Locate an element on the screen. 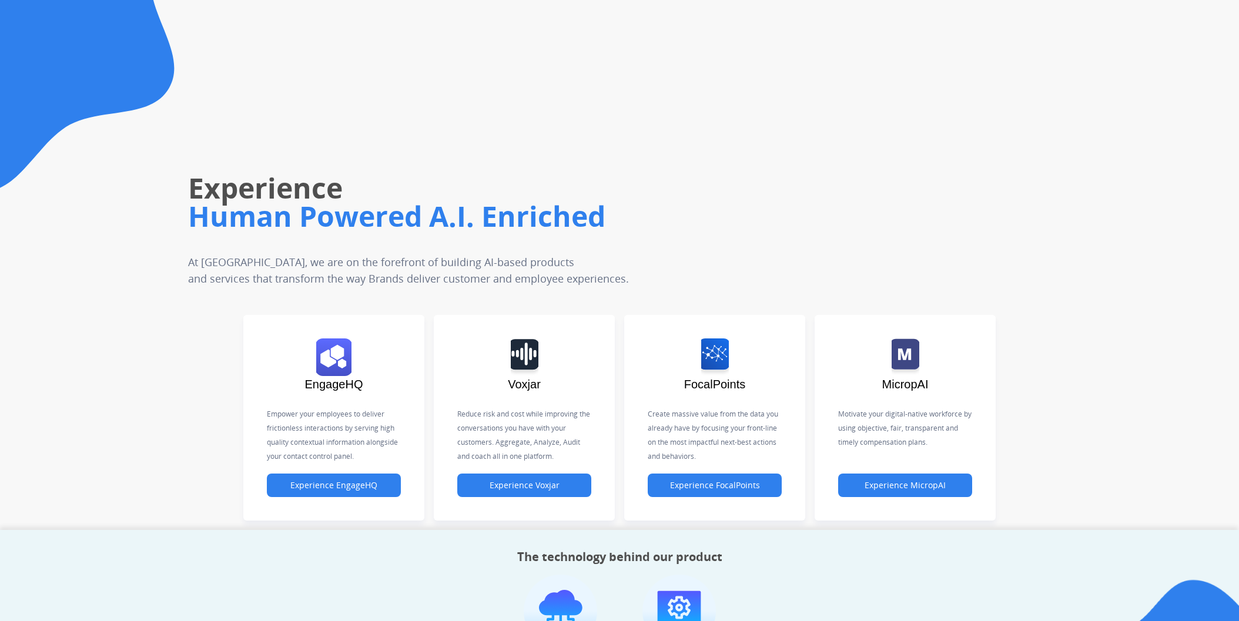  button: Experience FocalPoints is located at coordinates (715, 486).